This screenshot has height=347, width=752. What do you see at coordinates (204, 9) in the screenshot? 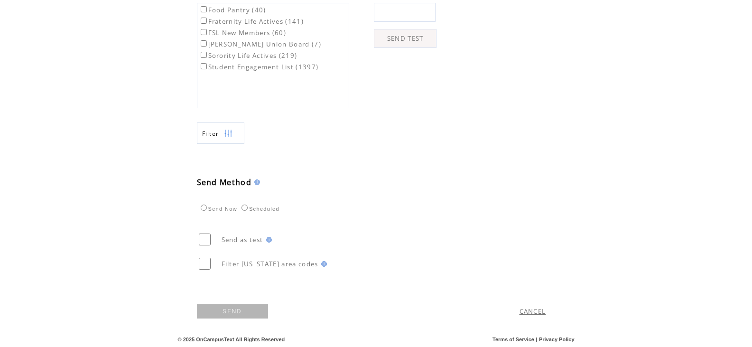
I see `input: Food Pantry (40)` at bounding box center [204, 9].